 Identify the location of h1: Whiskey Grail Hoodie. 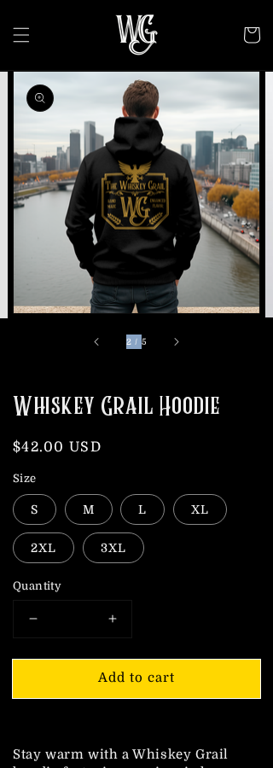
(136, 407).